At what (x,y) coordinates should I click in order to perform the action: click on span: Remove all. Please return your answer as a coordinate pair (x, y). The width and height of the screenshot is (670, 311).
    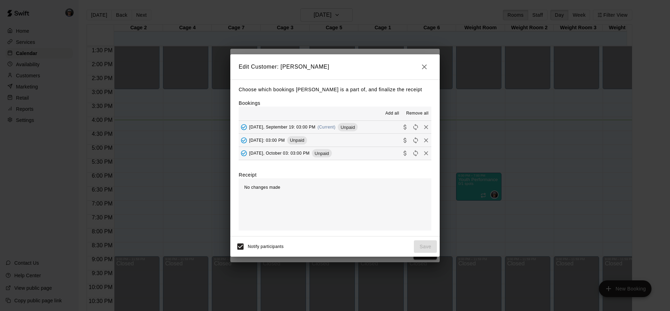
    Looking at the image, I should click on (417, 114).